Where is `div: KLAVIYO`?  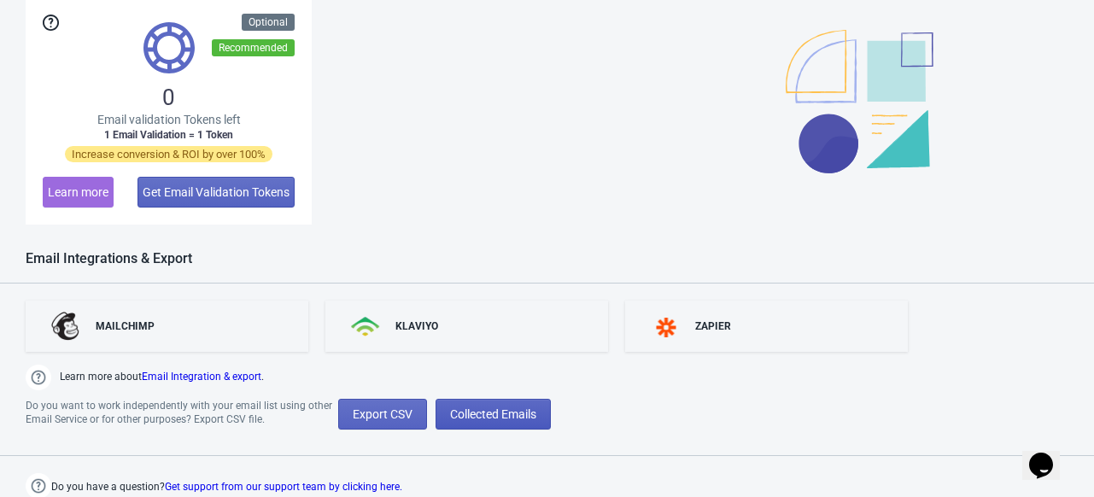 div: KLAVIYO is located at coordinates (417, 326).